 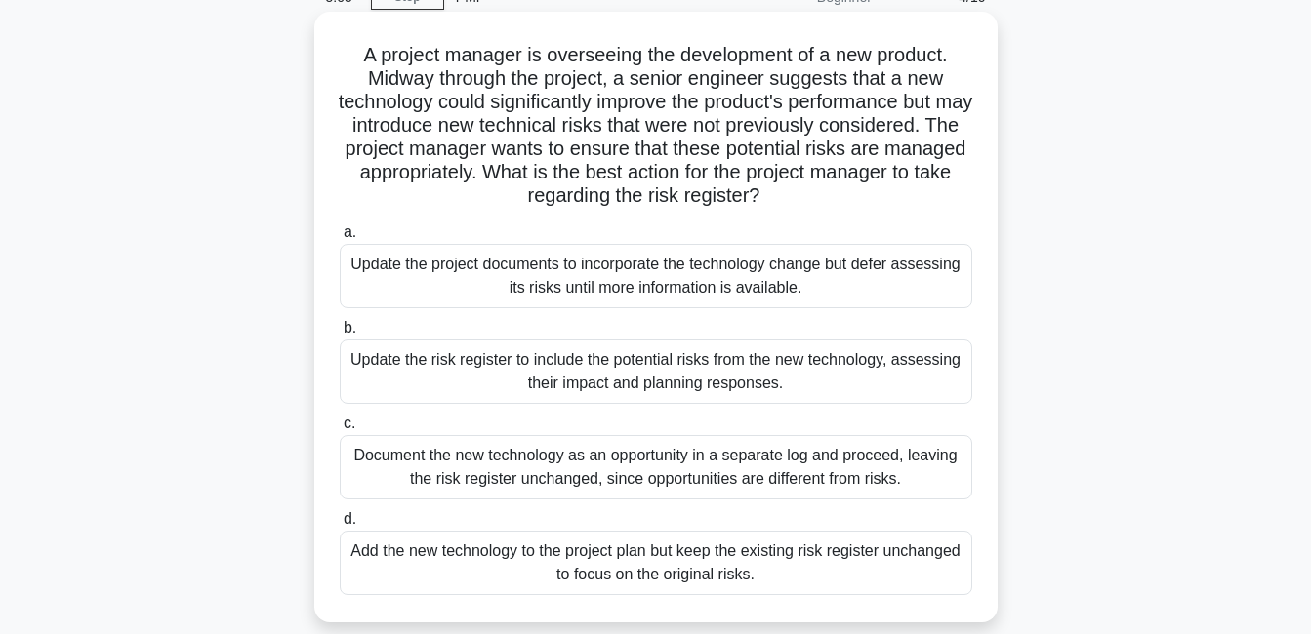 I want to click on div: Update the risk register to include the potential risks from the new technology, assessing their ..., so click(x=656, y=372).